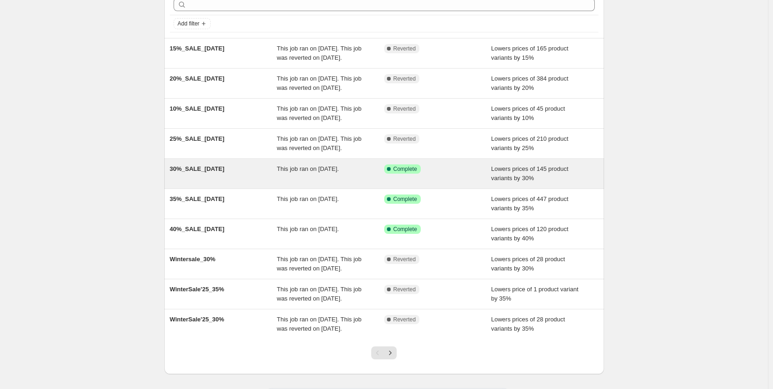  Describe the element at coordinates (530, 173) in the screenshot. I see `span: Lowers prices of 145 product variants by 30%` at that location.